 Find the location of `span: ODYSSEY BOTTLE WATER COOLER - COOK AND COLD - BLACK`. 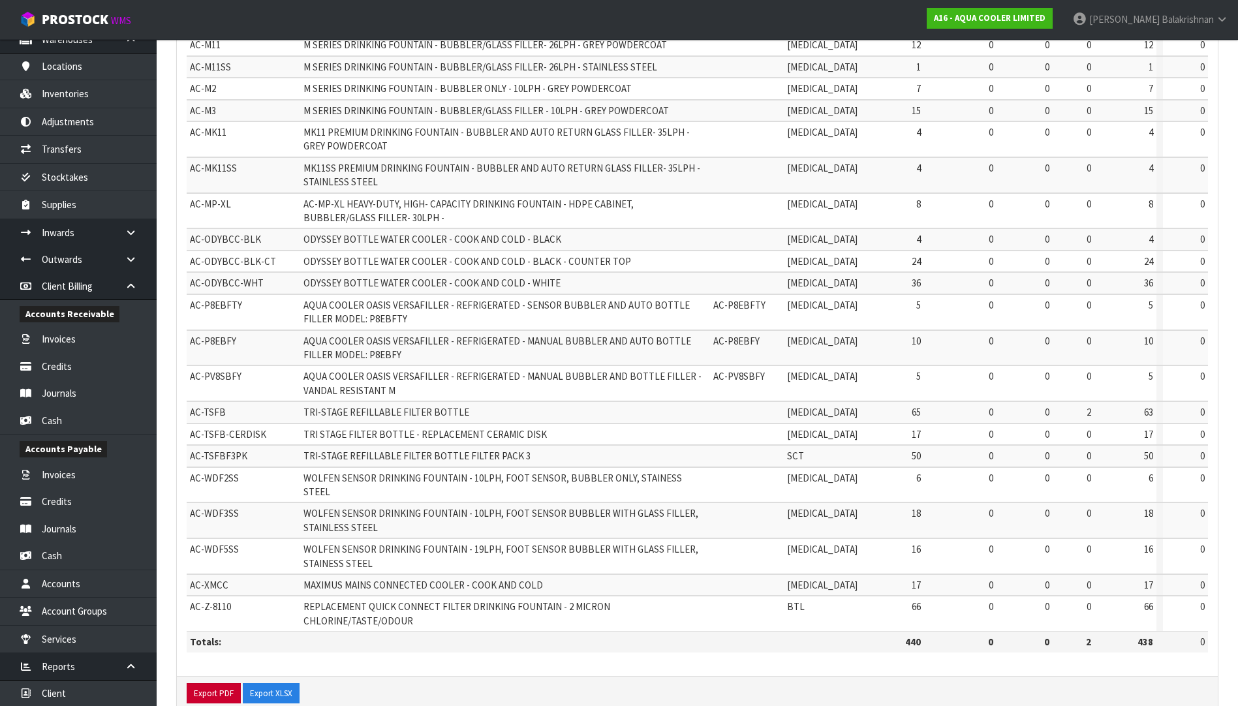

span: ODYSSEY BOTTLE WATER COOLER - COOK AND COLD - BLACK is located at coordinates (432, 239).